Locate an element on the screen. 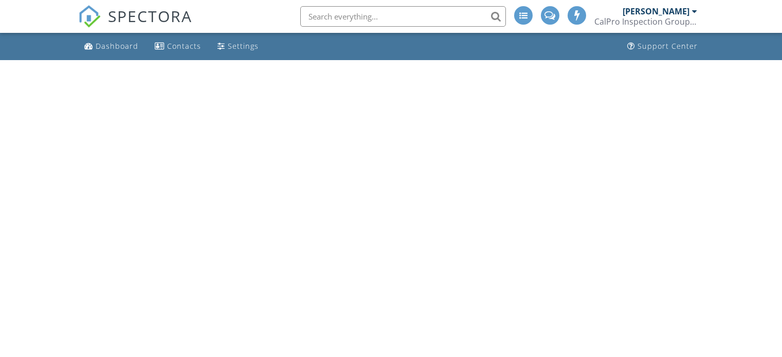 This screenshot has width=782, height=357. div: CalPro Inspection Group Sac is located at coordinates (646, 22).